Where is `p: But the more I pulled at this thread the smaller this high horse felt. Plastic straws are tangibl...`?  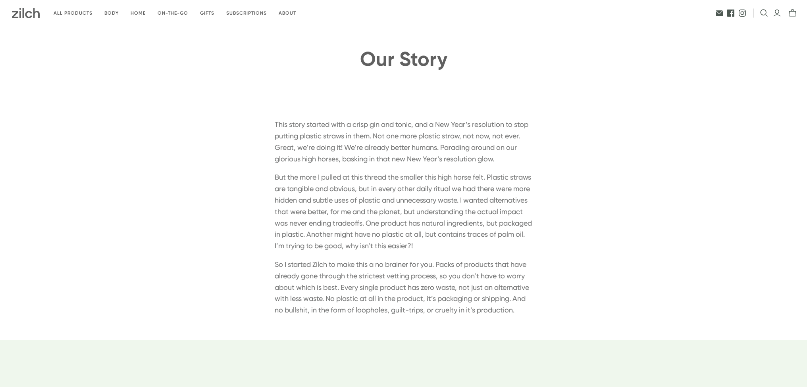
p: But the more I pulled at this thread the smaller this high horse felt. Plastic straws are tangibl... is located at coordinates (404, 212).